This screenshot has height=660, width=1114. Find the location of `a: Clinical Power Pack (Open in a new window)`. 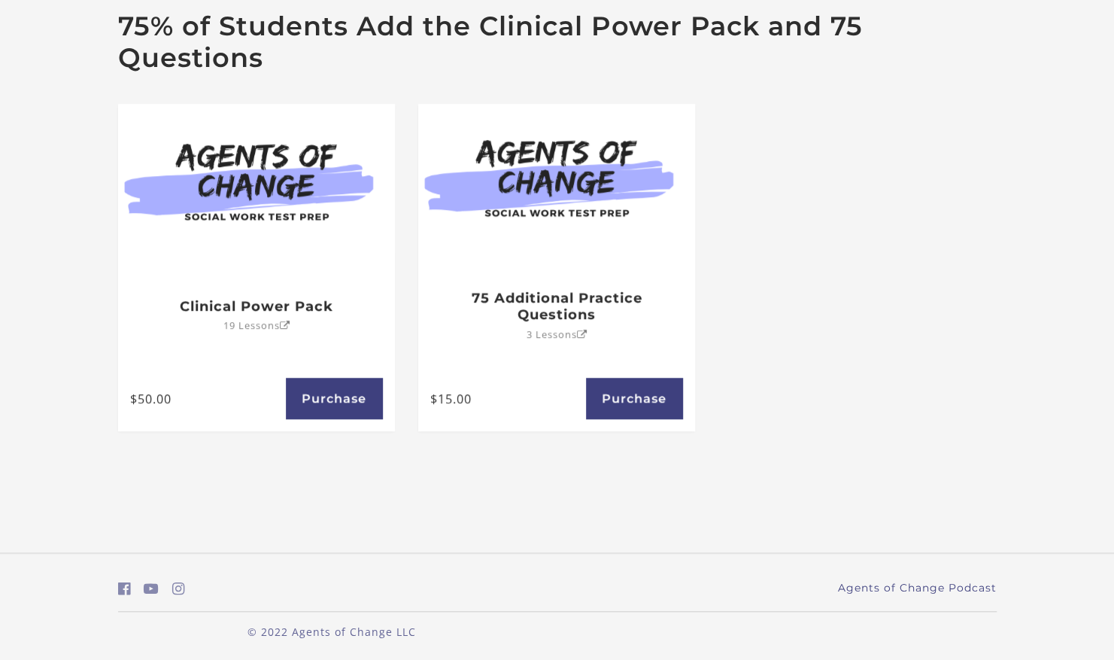

a: Clinical Power Pack (Open in a new window) is located at coordinates (257, 178).